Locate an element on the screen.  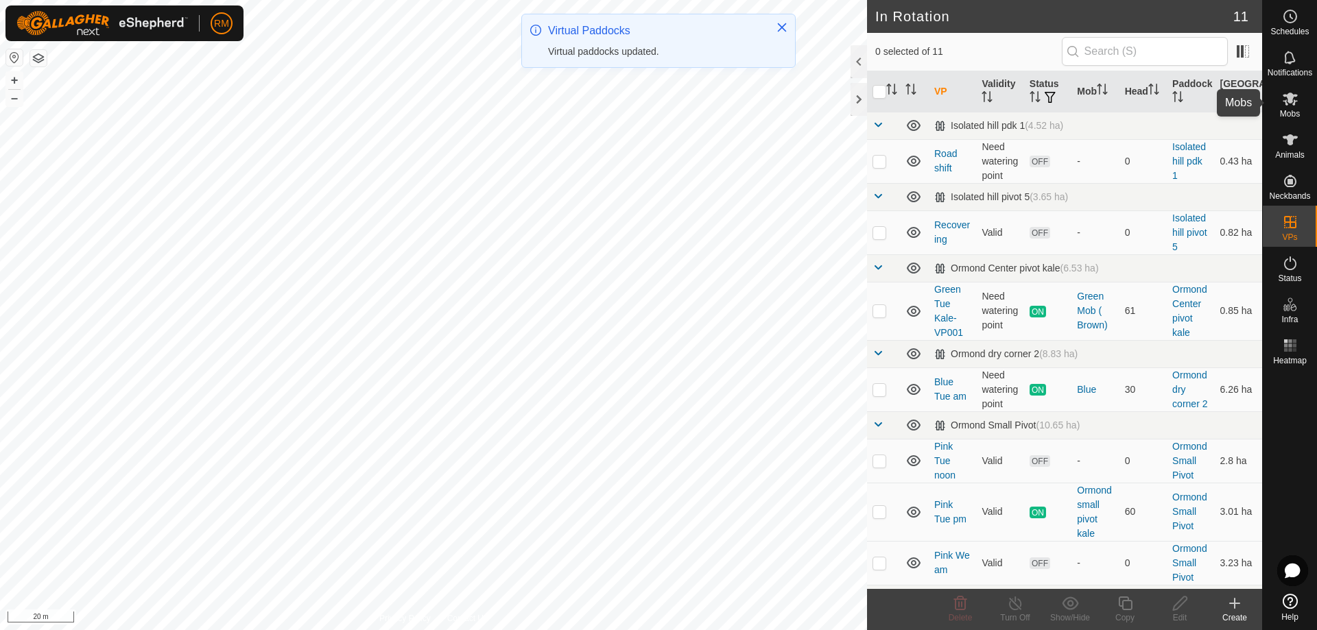
div: Ormond dry corner 2 is located at coordinates (1006, 354).